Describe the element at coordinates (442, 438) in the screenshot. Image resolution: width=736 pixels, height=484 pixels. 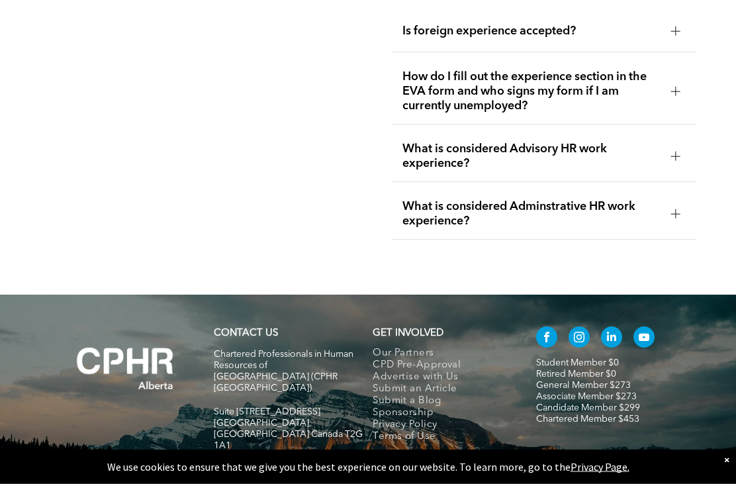
I see `a: Terms of Use` at that location.